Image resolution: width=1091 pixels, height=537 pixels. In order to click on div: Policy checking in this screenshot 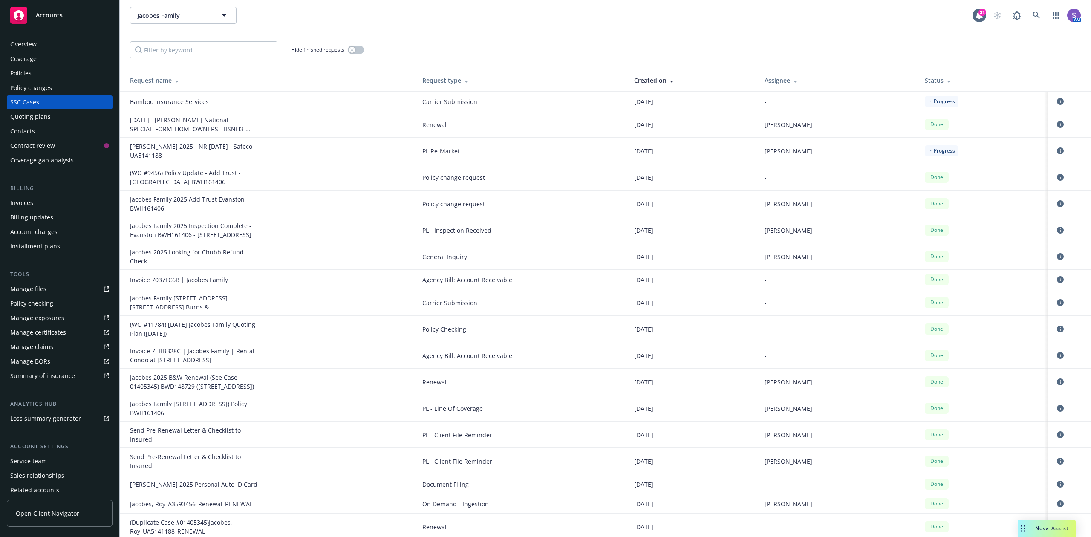, I will do `click(32, 304)`.